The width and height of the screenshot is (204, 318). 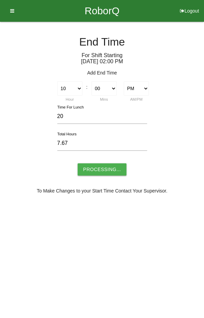 I want to click on label: Hour, so click(x=70, y=99).